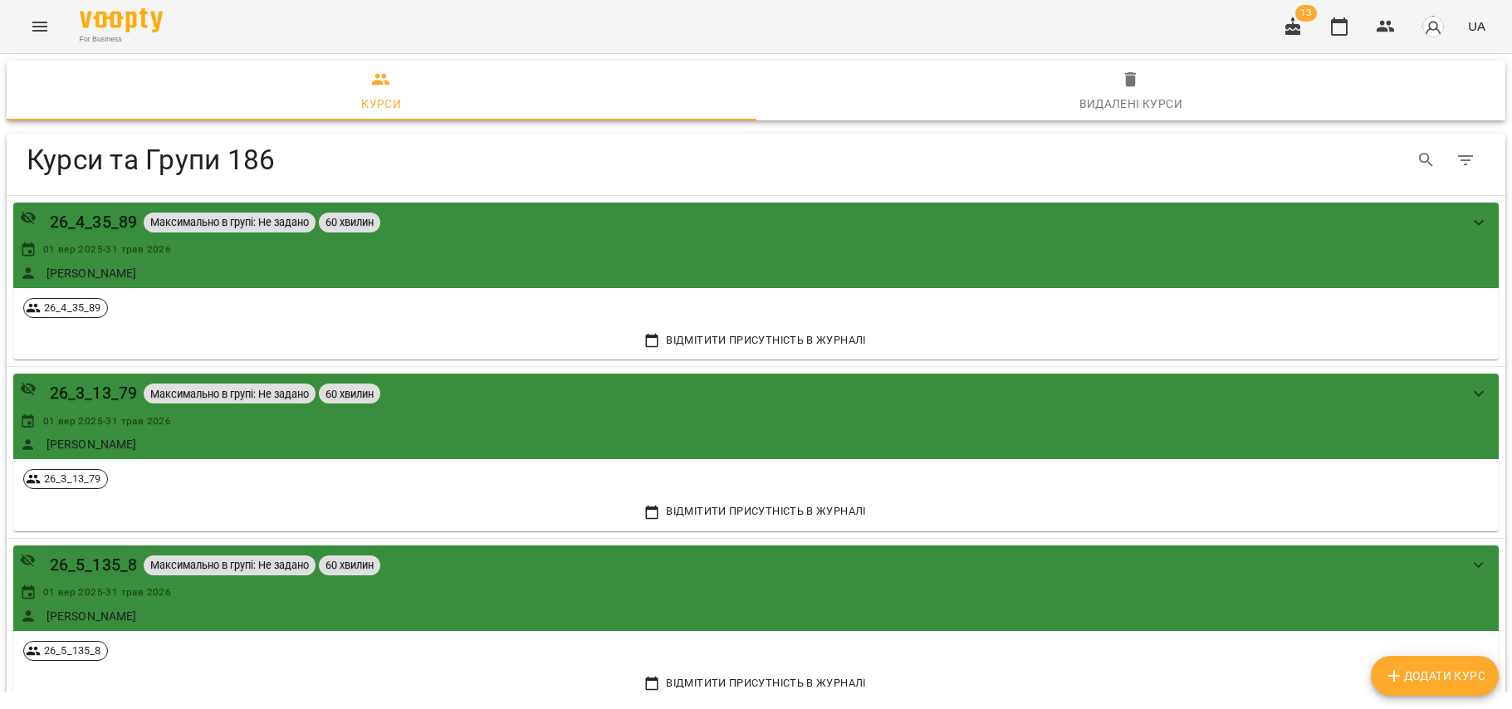  What do you see at coordinates (1433, 27) in the screenshot?
I see `img: avatar_s.png` at bounding box center [1433, 27].